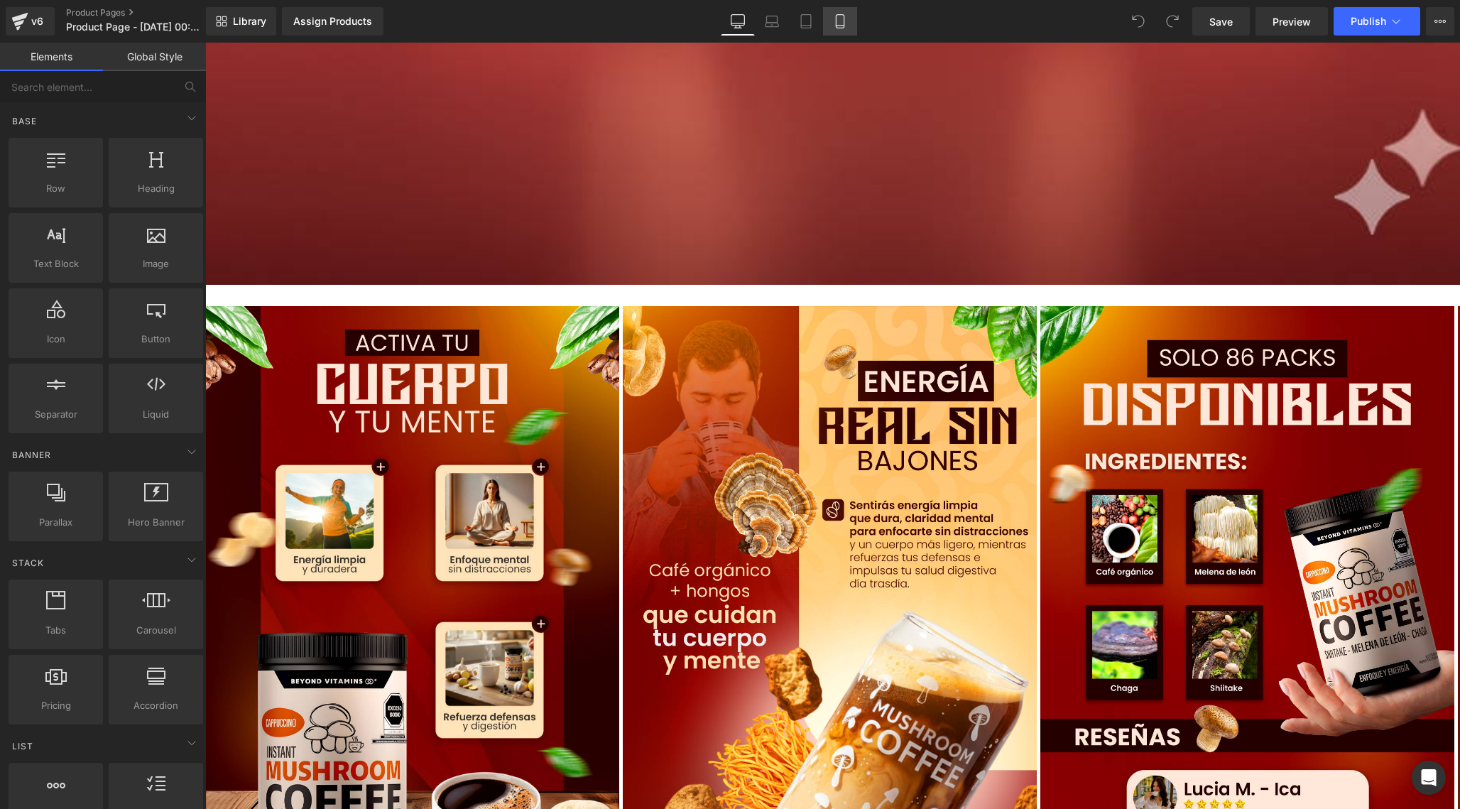  I want to click on button: Redo, so click(1173, 21).